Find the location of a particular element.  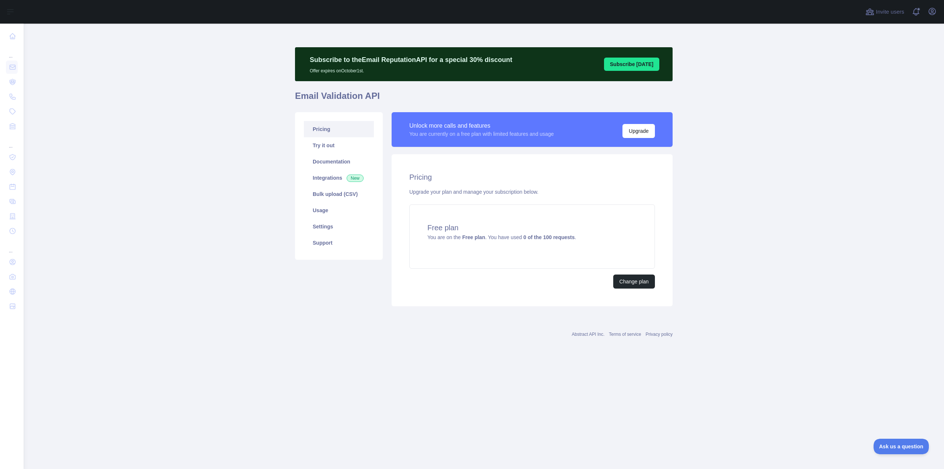

div: Upgrade your plan and manage your subscription below. is located at coordinates (532, 192).